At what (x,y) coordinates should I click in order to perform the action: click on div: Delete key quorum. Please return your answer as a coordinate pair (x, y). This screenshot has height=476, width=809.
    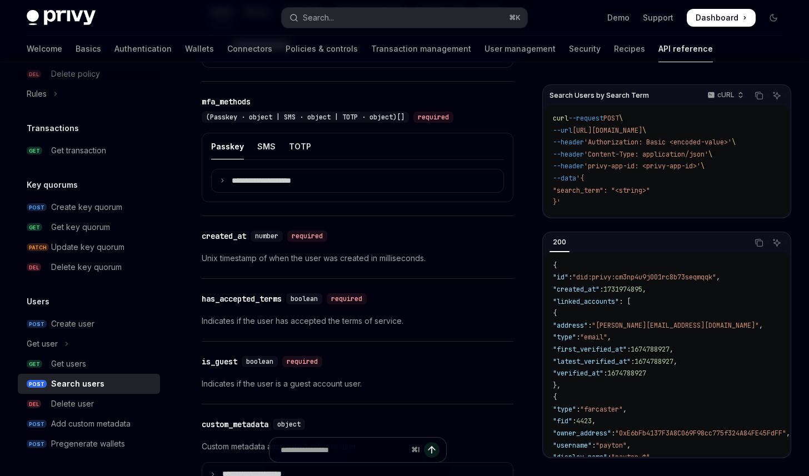
    Looking at the image, I should click on (86, 267).